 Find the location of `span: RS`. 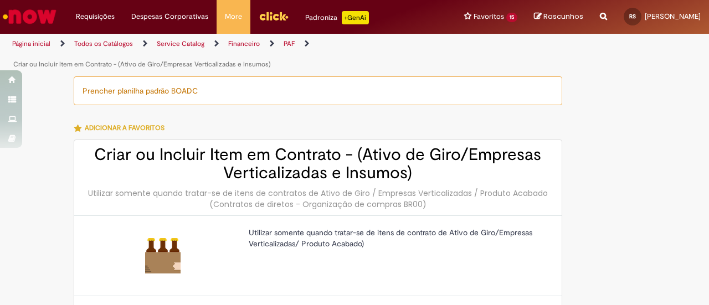

span: RS is located at coordinates (633, 16).